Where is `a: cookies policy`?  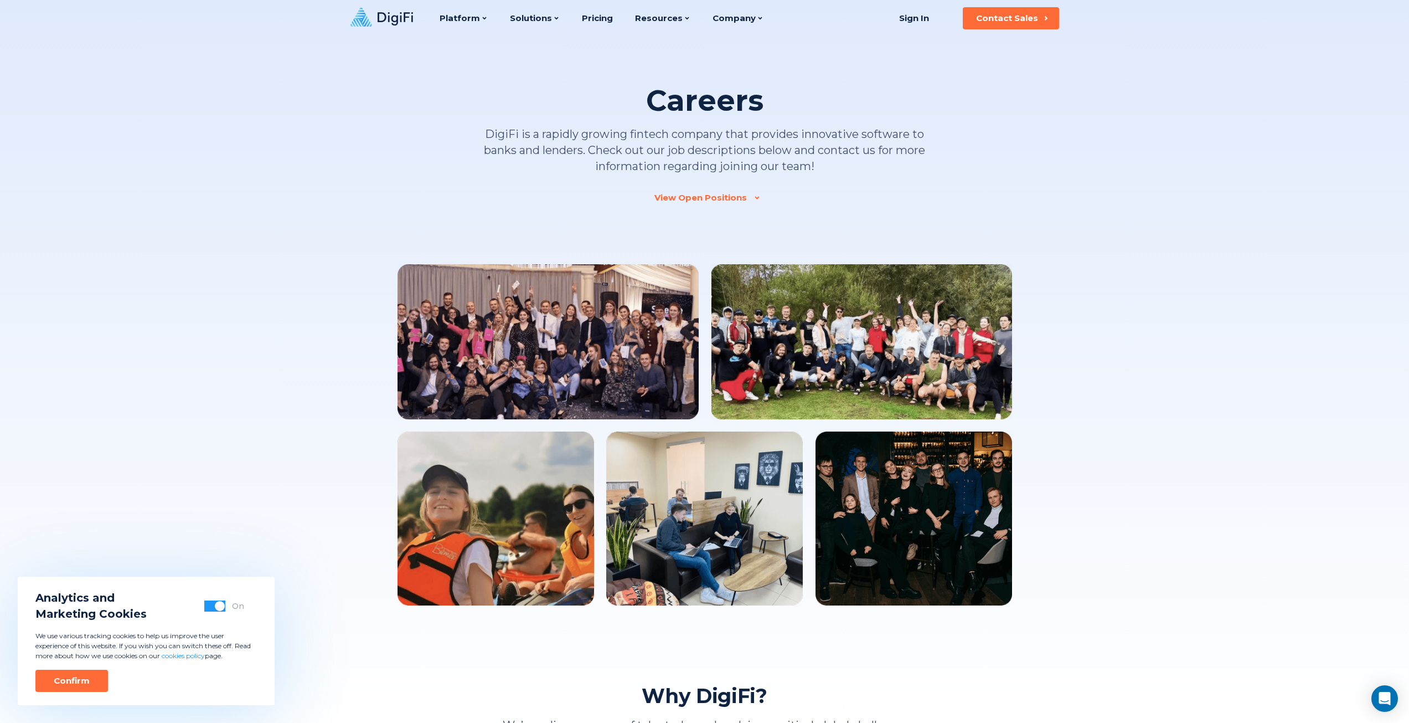
a: cookies policy is located at coordinates (183, 655).